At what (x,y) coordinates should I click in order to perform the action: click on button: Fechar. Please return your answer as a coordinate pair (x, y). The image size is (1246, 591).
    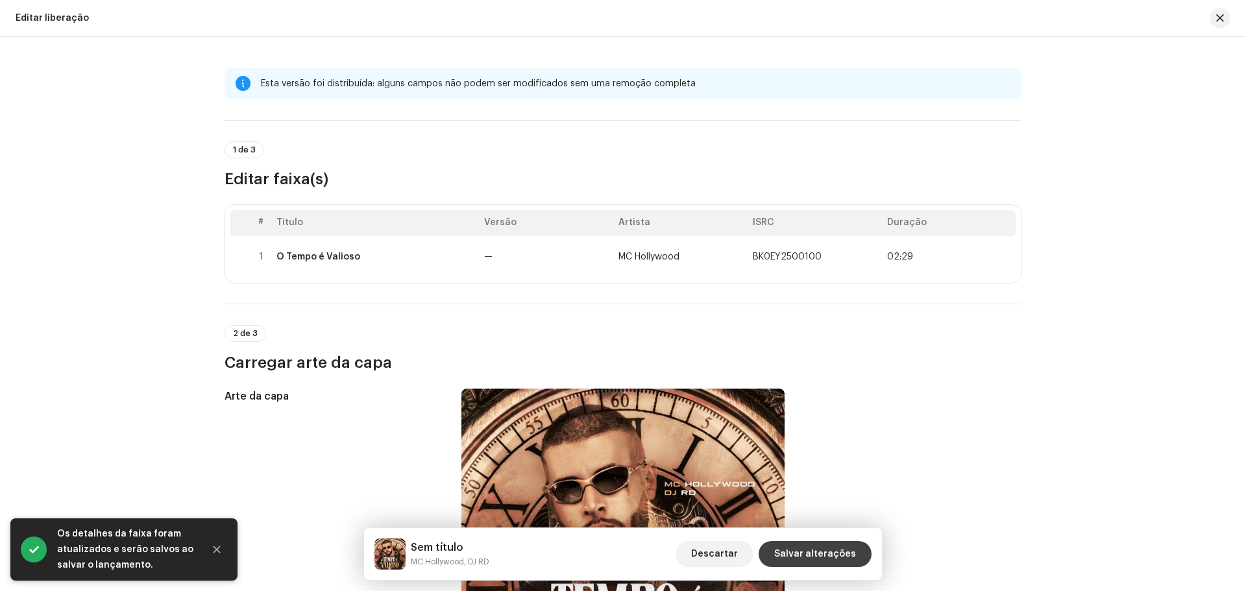
    Looking at the image, I should click on (217, 550).